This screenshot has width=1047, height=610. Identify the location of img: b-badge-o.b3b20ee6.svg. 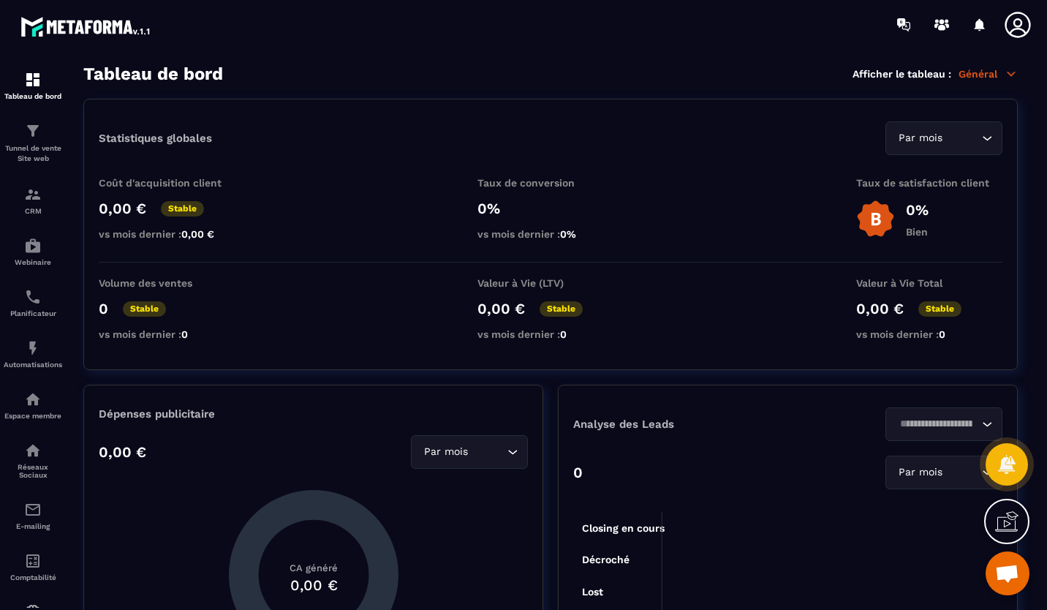
(875, 219).